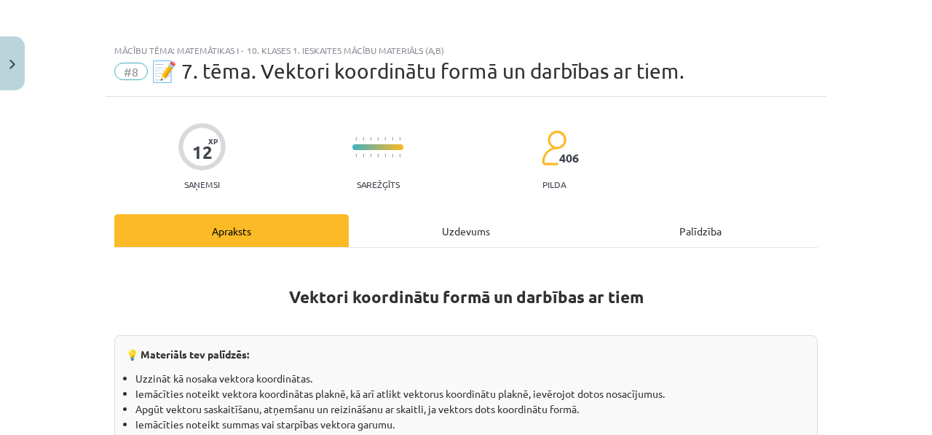 This screenshot has width=932, height=435. Describe the element at coordinates (466, 230) in the screenshot. I see `div: Uzdevums` at that location.